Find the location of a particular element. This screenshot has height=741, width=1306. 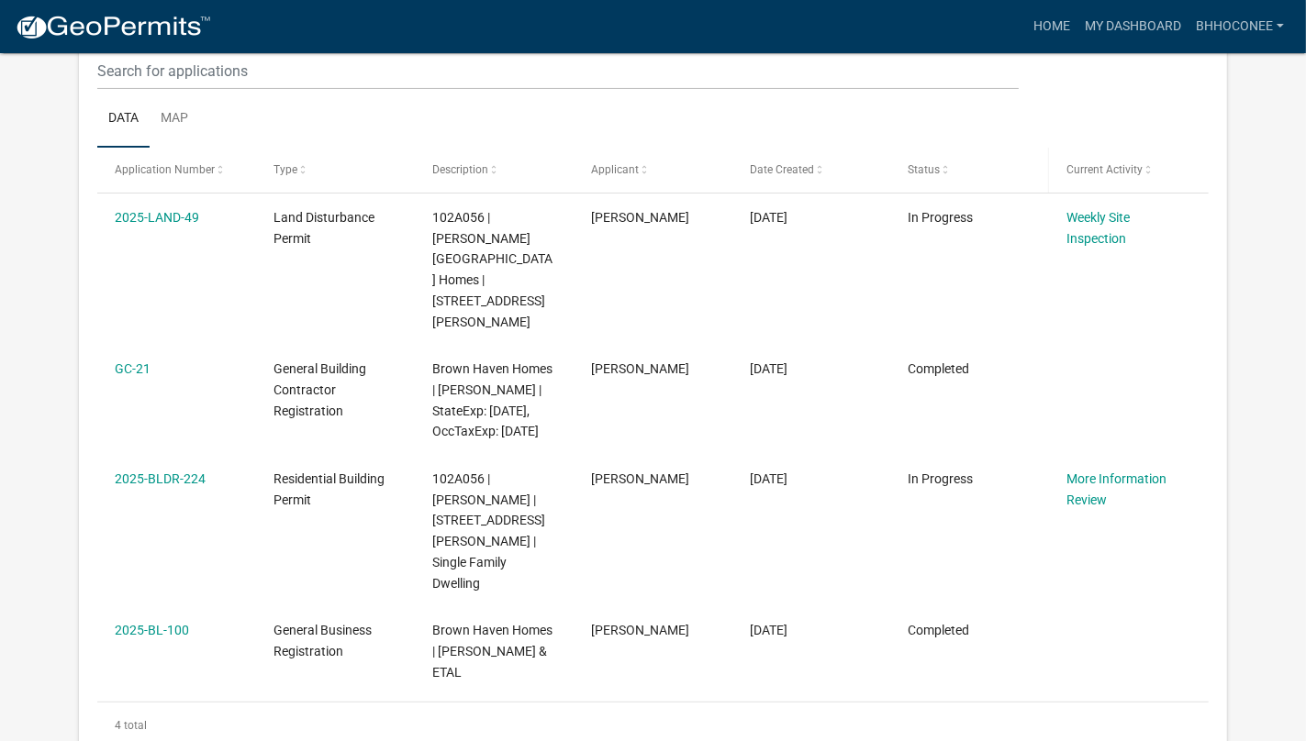

a: My Dashboard is located at coordinates (1132, 27).